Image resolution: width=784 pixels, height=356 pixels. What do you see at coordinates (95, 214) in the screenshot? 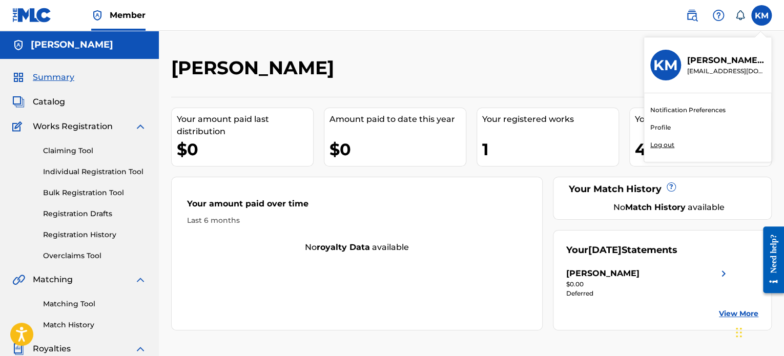
I see `a: Registration Drafts` at bounding box center [95, 214].